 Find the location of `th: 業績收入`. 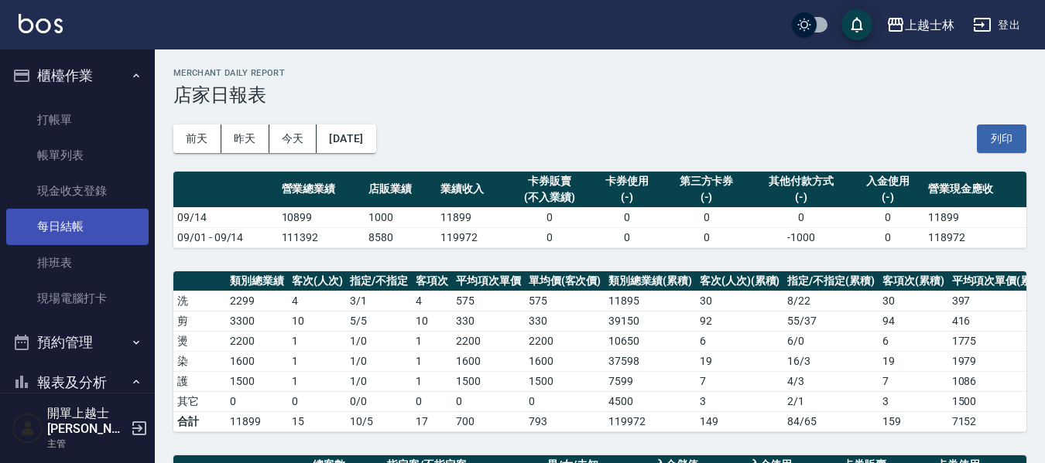

th: 業績收入 is located at coordinates (472, 190).